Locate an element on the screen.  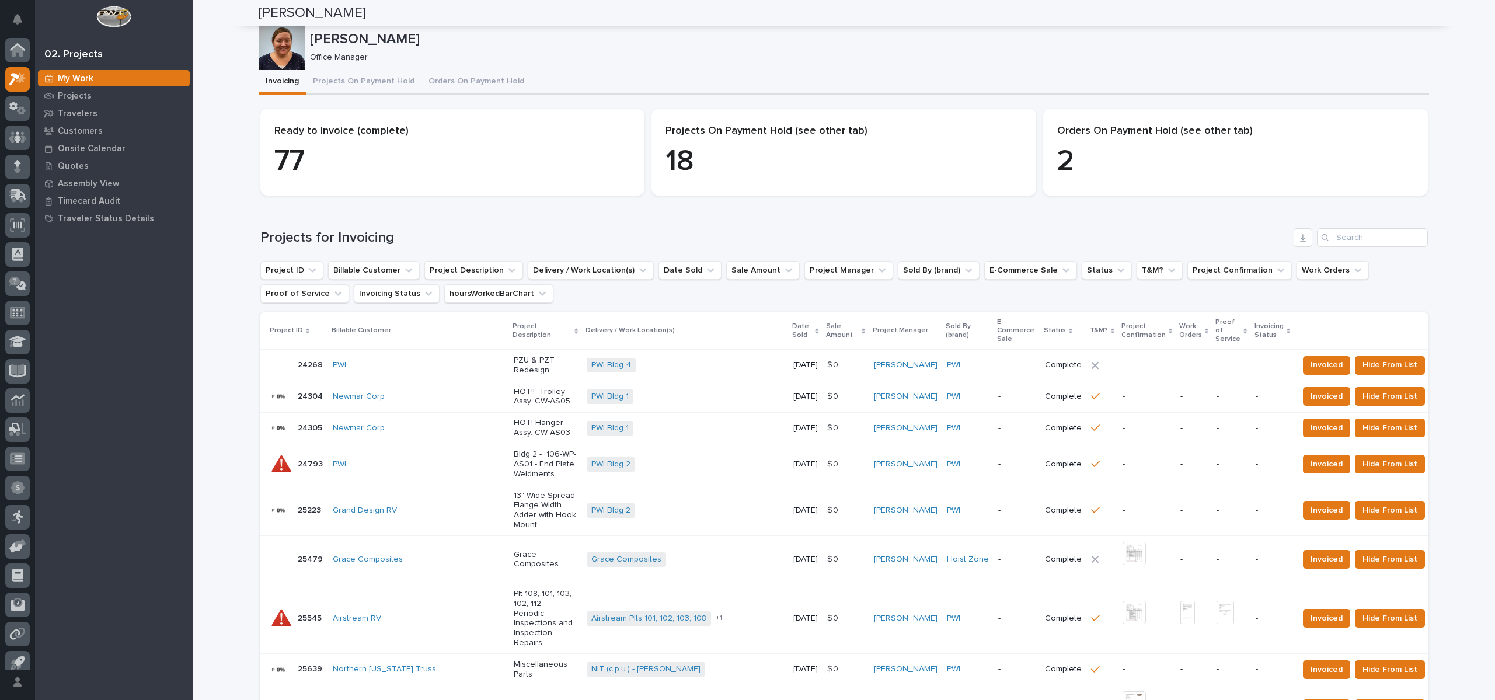
p: Assembly View is located at coordinates (88, 184).